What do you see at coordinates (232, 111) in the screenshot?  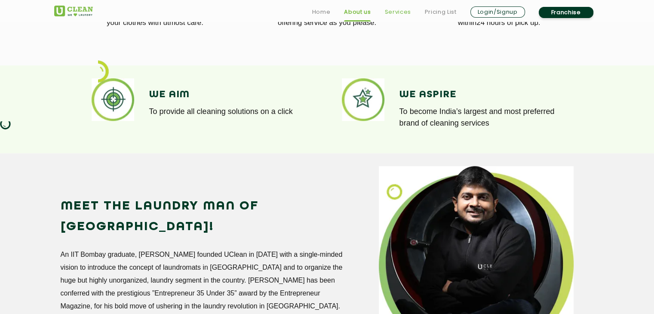 I see `p: To provide all cleaning solutions on a click` at bounding box center [232, 111].